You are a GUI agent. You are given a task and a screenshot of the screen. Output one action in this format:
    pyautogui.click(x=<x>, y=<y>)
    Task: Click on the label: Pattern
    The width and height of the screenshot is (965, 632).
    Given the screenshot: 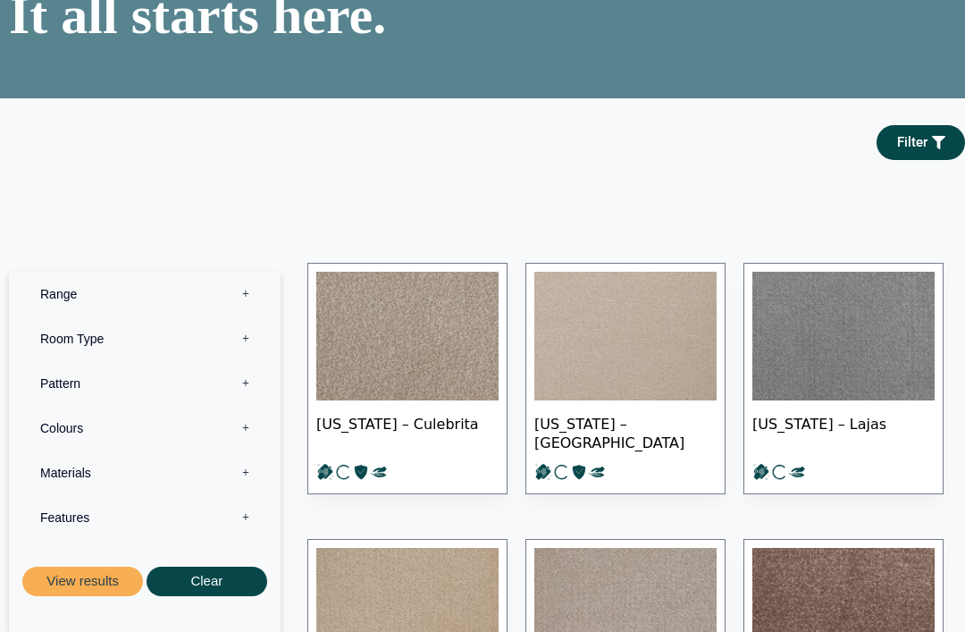 What is the action you would take?
    pyautogui.click(x=145, y=383)
    